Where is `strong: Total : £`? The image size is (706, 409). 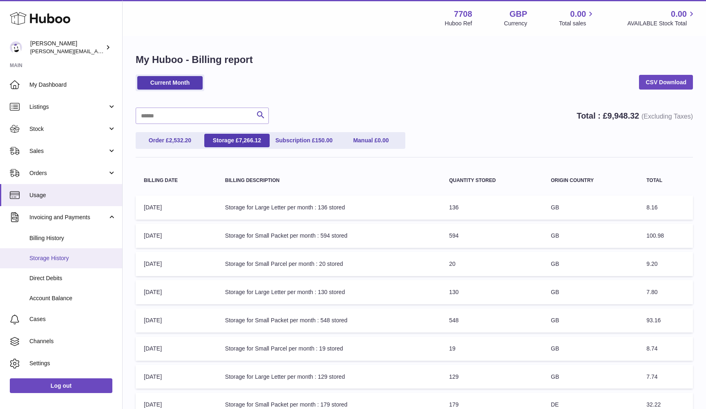 strong: Total : £ is located at coordinates (635, 116).